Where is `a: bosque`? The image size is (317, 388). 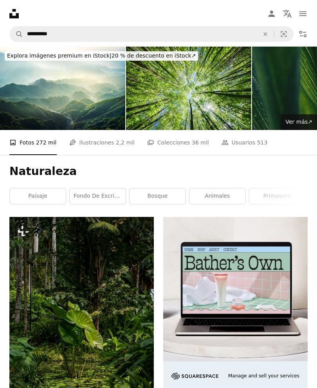
a: bosque is located at coordinates (157, 195).